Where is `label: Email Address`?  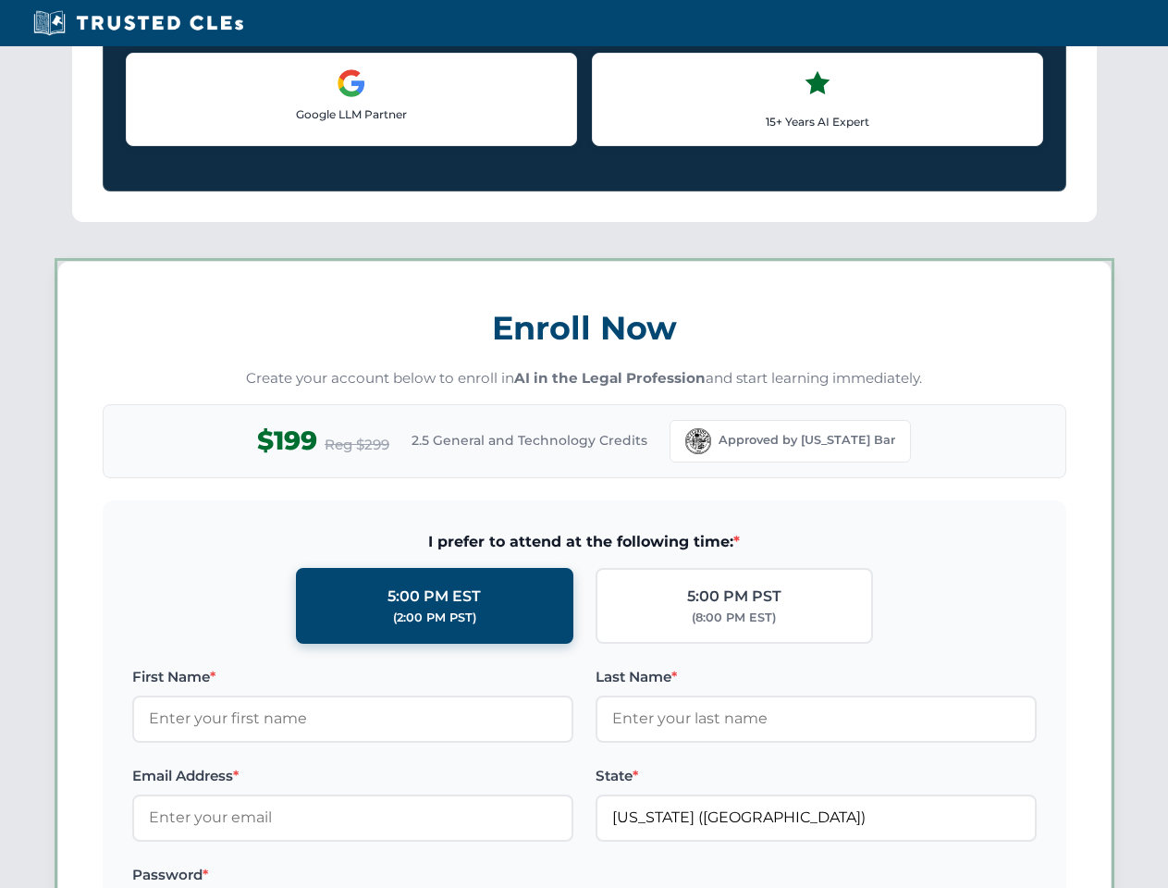
label: Email Address is located at coordinates (352, 776).